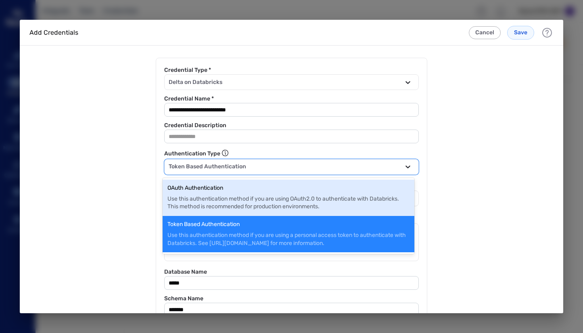  Describe the element at coordinates (289, 224) in the screenshot. I see `div: Token Based Authentication` at that location.